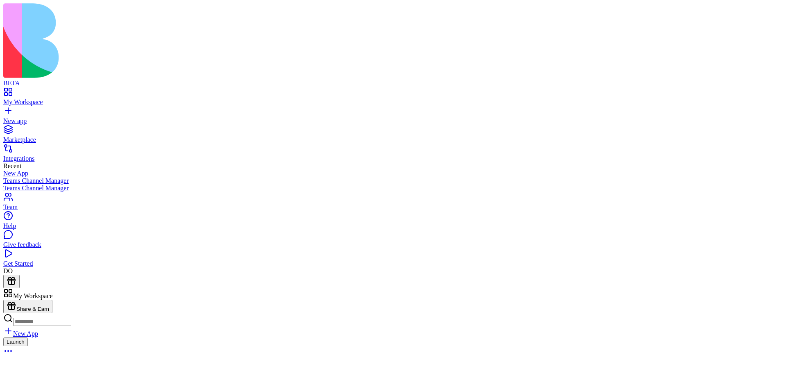 This screenshot has width=786, height=383. I want to click on a: Help, so click(393, 222).